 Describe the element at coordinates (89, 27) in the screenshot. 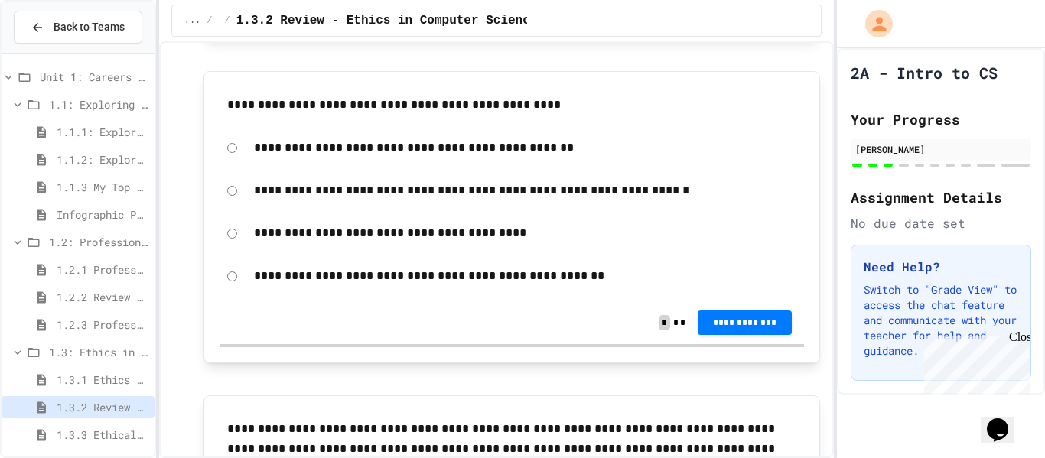

I see `span: Back to Teams` at that location.